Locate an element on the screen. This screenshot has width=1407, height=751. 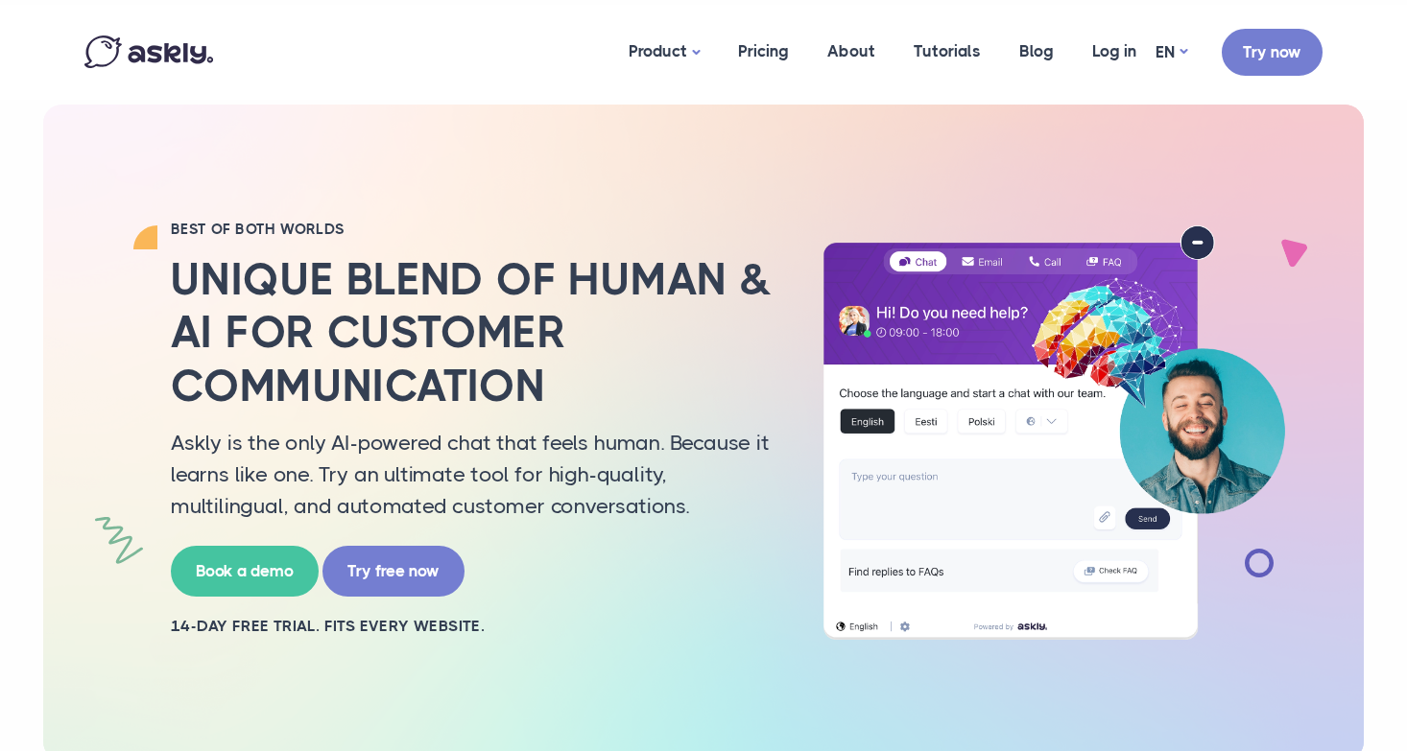
a: Tutorials is located at coordinates (947, 51).